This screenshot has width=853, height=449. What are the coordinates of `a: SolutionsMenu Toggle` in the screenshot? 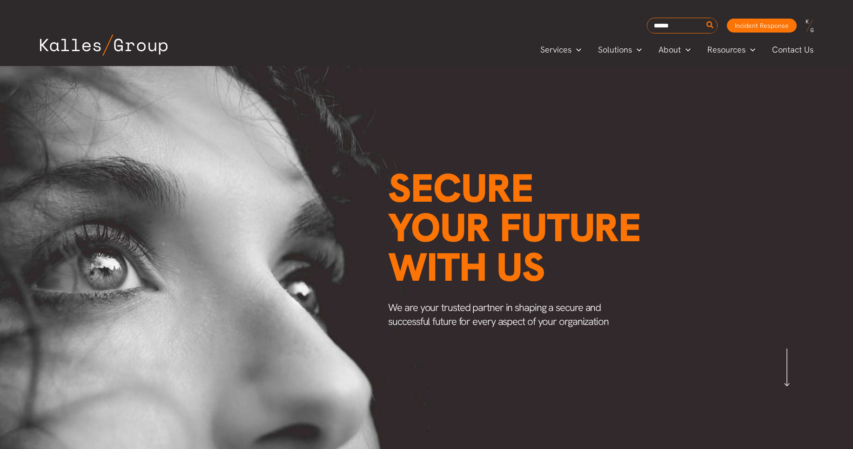 It's located at (620, 50).